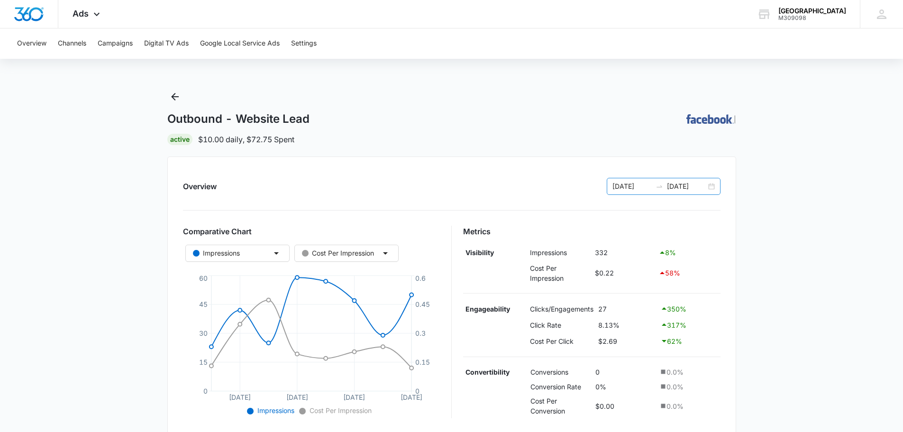 The image size is (903, 432). Describe the element at coordinates (166, 44) in the screenshot. I see `button: Digital TV Ads` at that location.